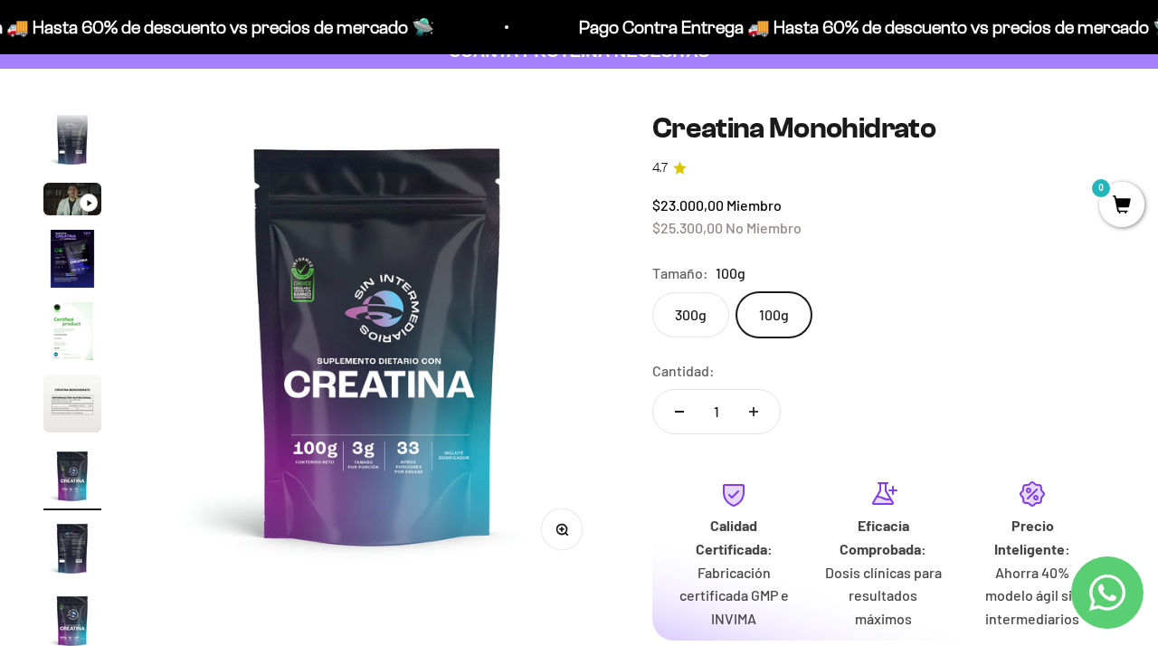 This screenshot has width=1158, height=646. Describe the element at coordinates (72, 334) in the screenshot. I see `button: Ir al artículo 5` at that location.